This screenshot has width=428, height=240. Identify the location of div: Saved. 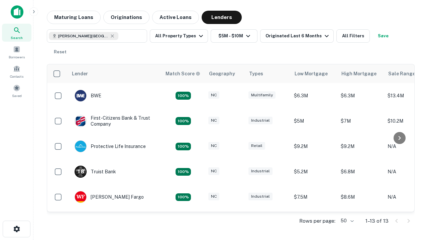
(17, 91).